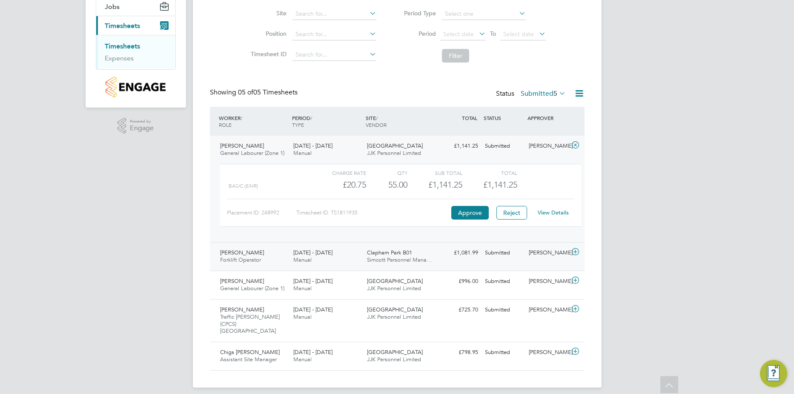 The image size is (794, 394). Describe the element at coordinates (338, 185) in the screenshot. I see `div: £20.75` at that location.